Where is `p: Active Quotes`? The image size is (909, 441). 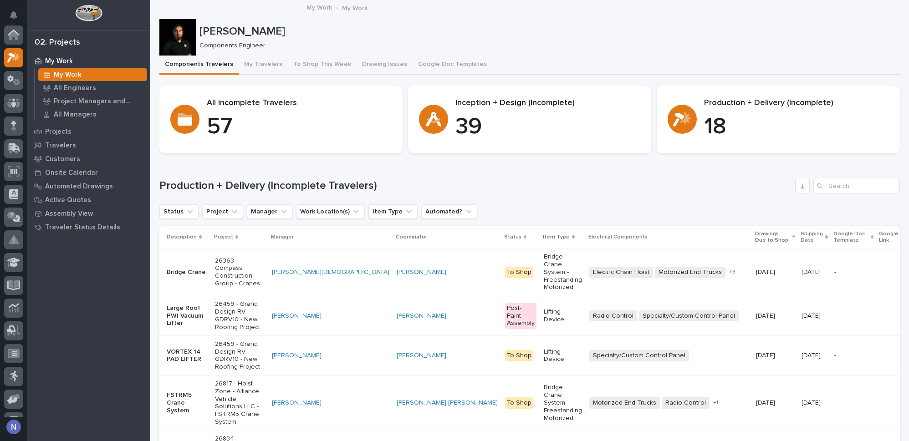
p: Active Quotes is located at coordinates (68, 200).